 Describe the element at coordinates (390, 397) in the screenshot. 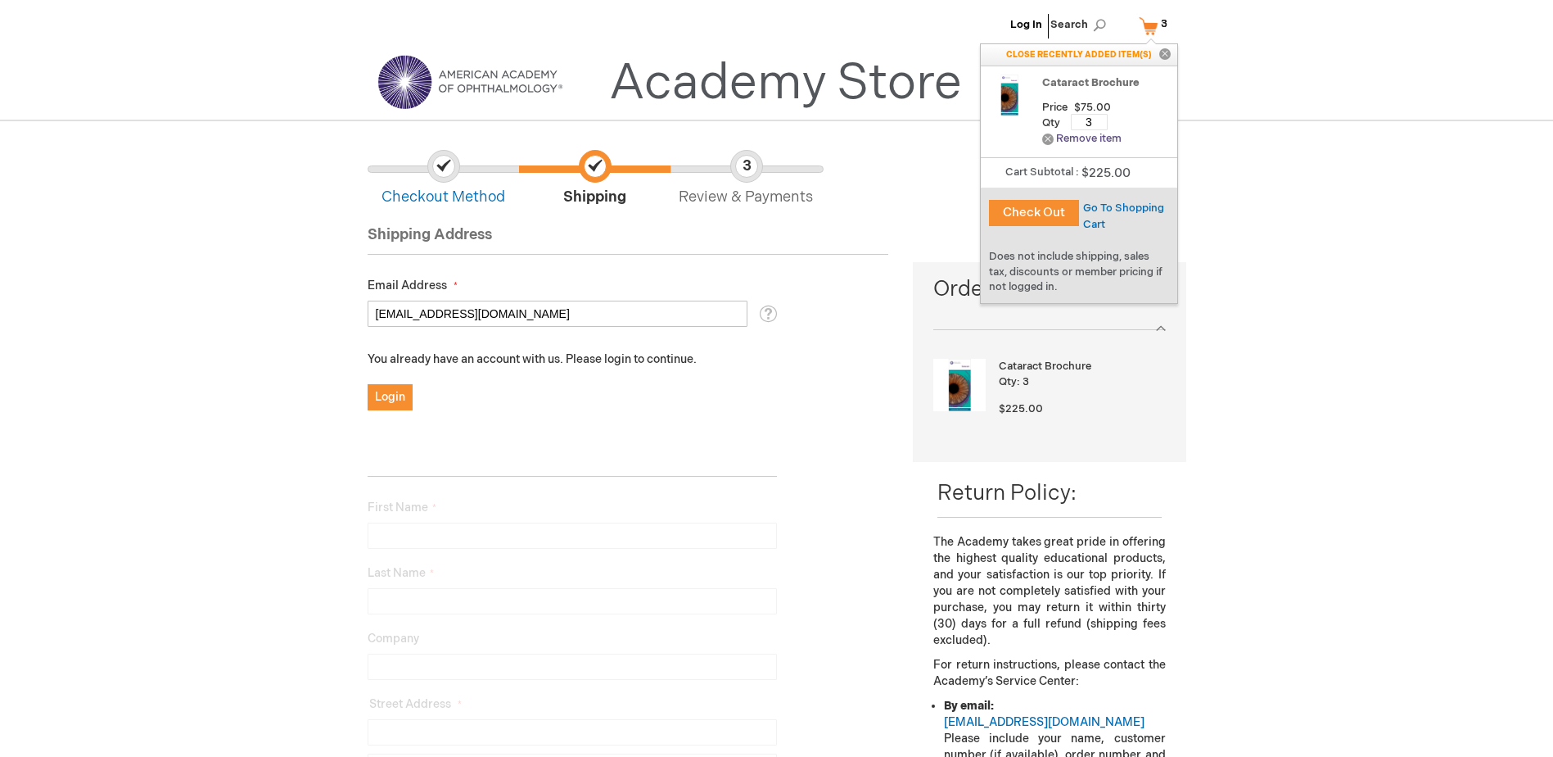

I see `button: Login` at that location.